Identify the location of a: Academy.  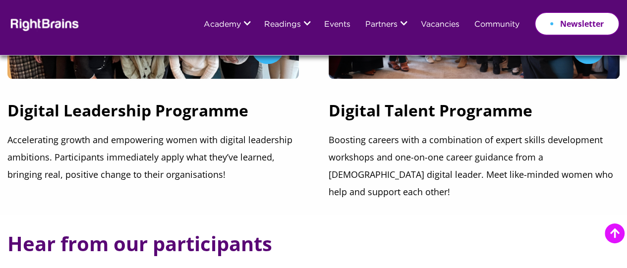
(222, 25).